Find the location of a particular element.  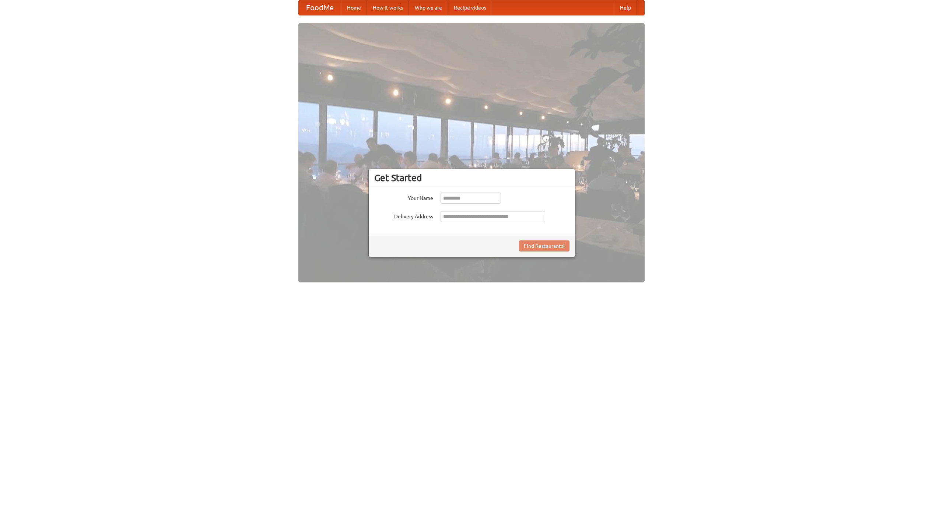

a: FoodMe is located at coordinates (320, 8).